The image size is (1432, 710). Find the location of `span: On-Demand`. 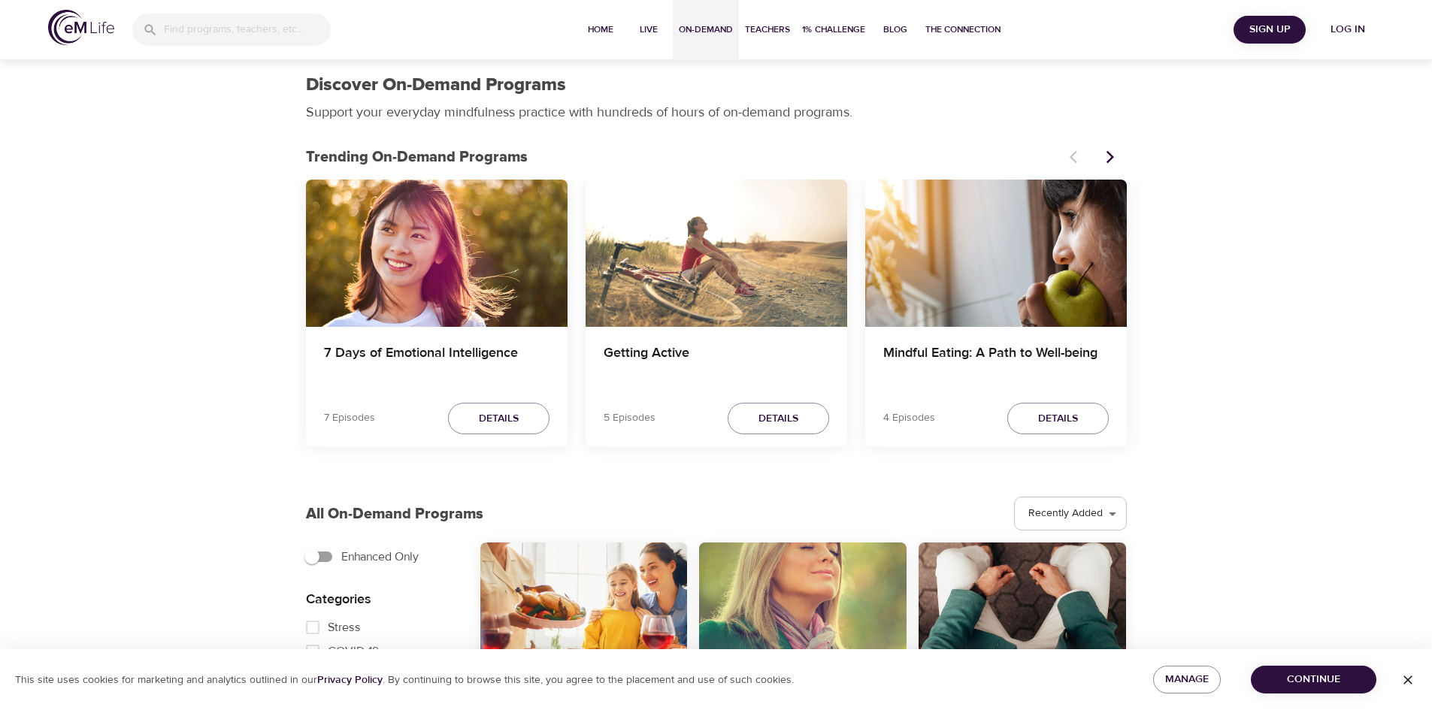

span: On-Demand is located at coordinates (706, 29).